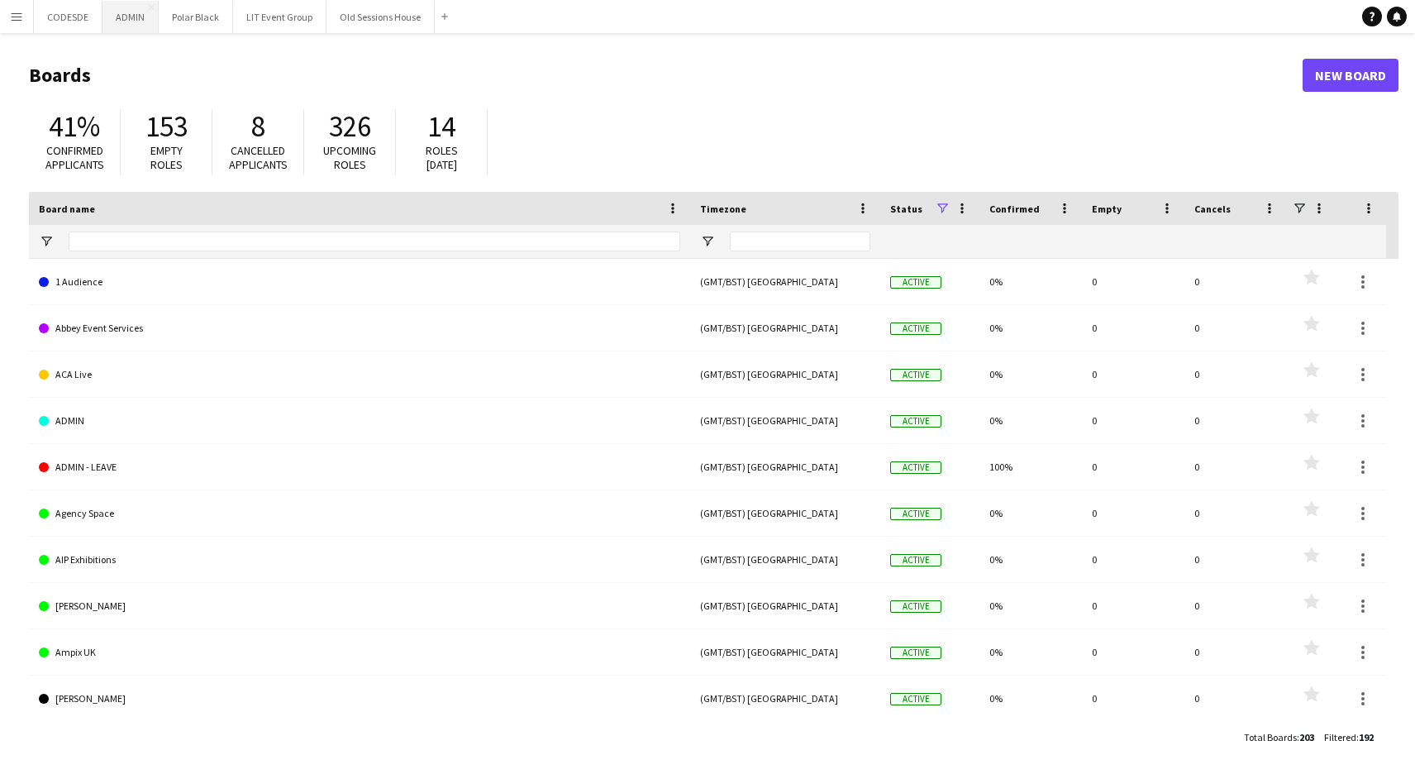  Describe the element at coordinates (258, 126) in the screenshot. I see `span: 8` at that location.